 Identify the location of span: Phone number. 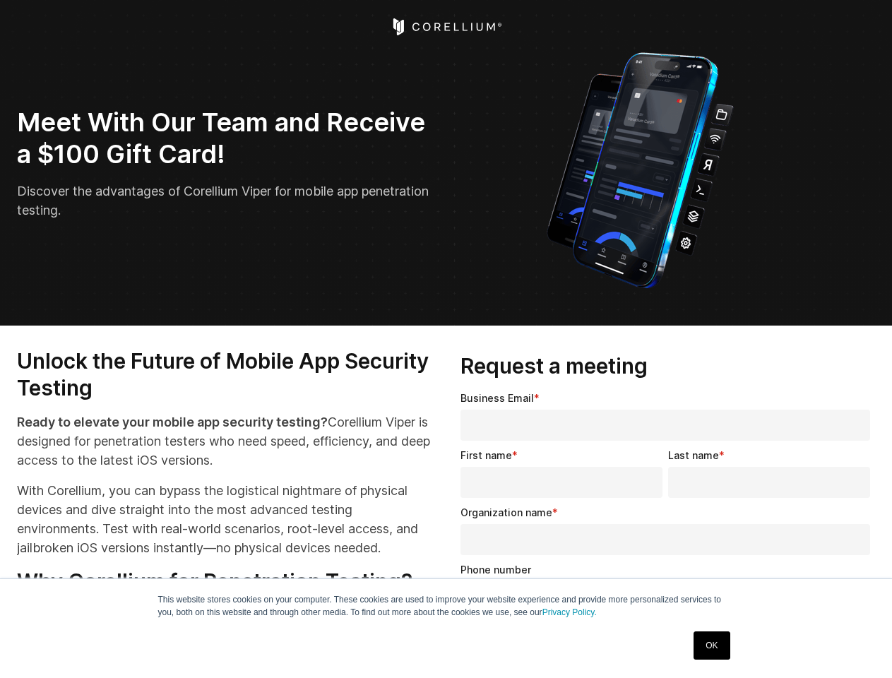
(496, 569).